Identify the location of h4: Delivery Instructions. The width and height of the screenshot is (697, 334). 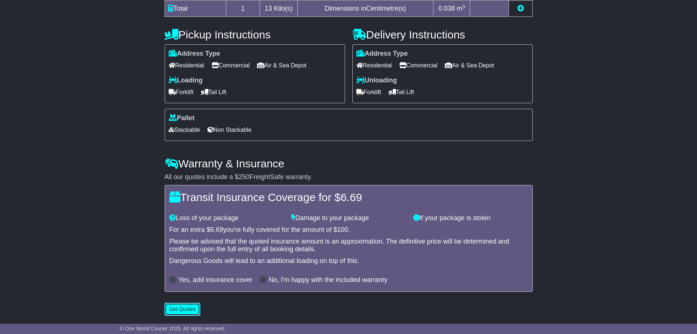
(442, 34).